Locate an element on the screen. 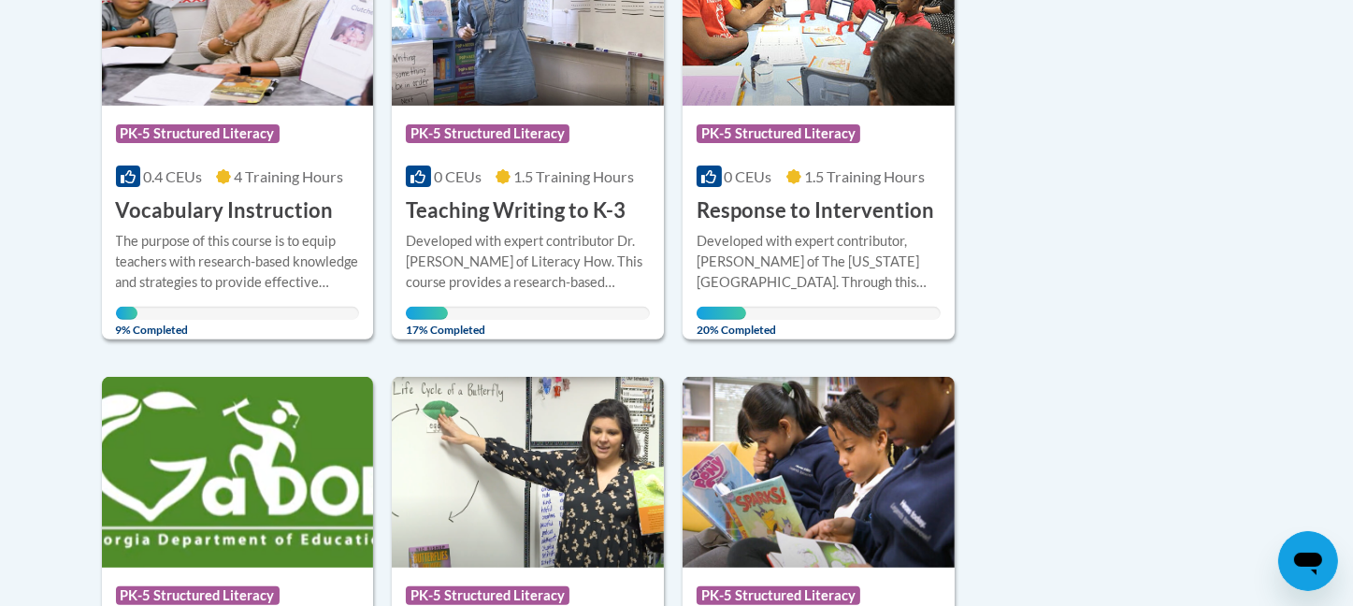 This screenshot has width=1353, height=606. div: The purpose of this course is to equip teachers with research-based knowledge and strategies to p... is located at coordinates (237, 262).